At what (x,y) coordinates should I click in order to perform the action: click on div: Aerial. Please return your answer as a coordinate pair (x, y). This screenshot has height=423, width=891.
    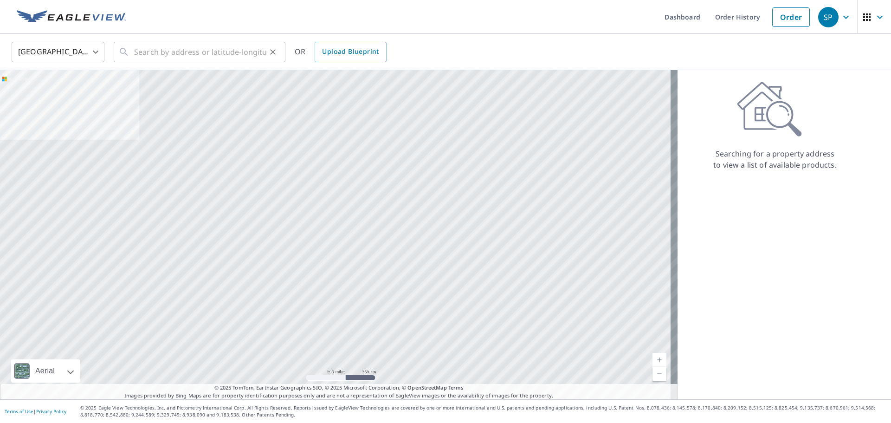
    Looking at the image, I should click on (45, 371).